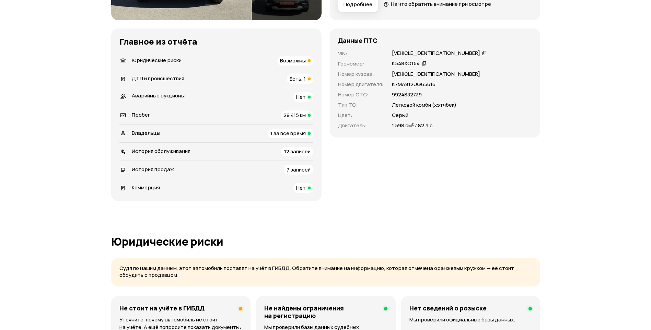 This screenshot has width=651, height=330. Describe the element at coordinates (288, 133) in the screenshot. I see `span: 1 за всё время` at that location.